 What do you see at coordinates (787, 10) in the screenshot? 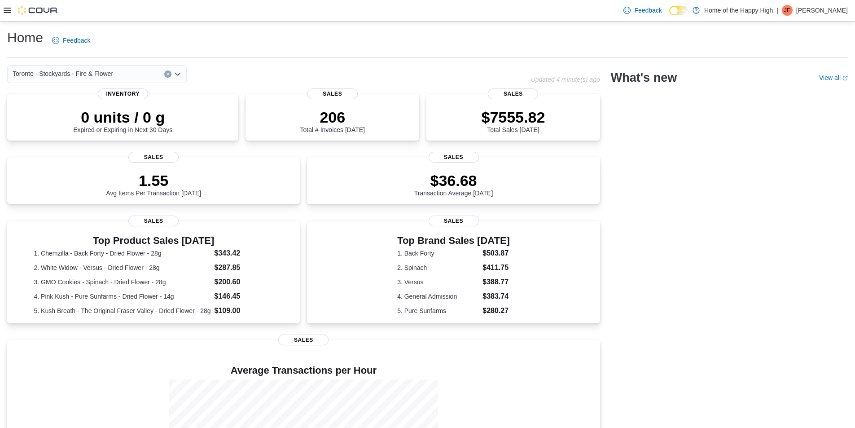
I see `div: Jennifer Ezeifeakor` at bounding box center [787, 10].